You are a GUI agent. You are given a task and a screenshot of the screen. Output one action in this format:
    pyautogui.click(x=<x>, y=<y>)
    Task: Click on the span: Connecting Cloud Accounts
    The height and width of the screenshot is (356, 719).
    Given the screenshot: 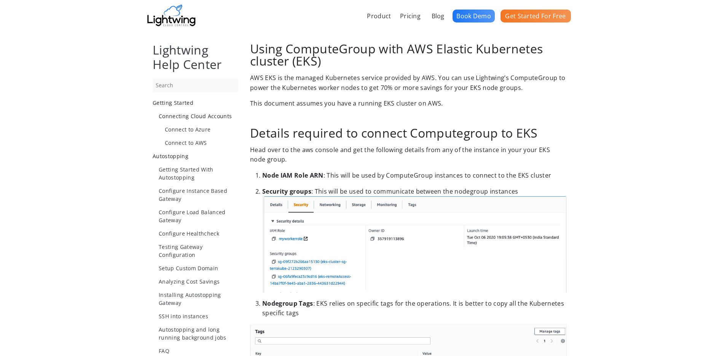 What is the action you would take?
    pyautogui.click(x=195, y=116)
    